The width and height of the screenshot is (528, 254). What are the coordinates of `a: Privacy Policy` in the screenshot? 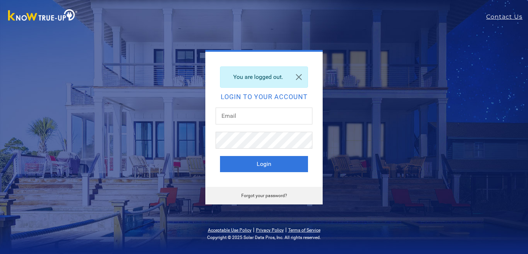 It's located at (270, 230).